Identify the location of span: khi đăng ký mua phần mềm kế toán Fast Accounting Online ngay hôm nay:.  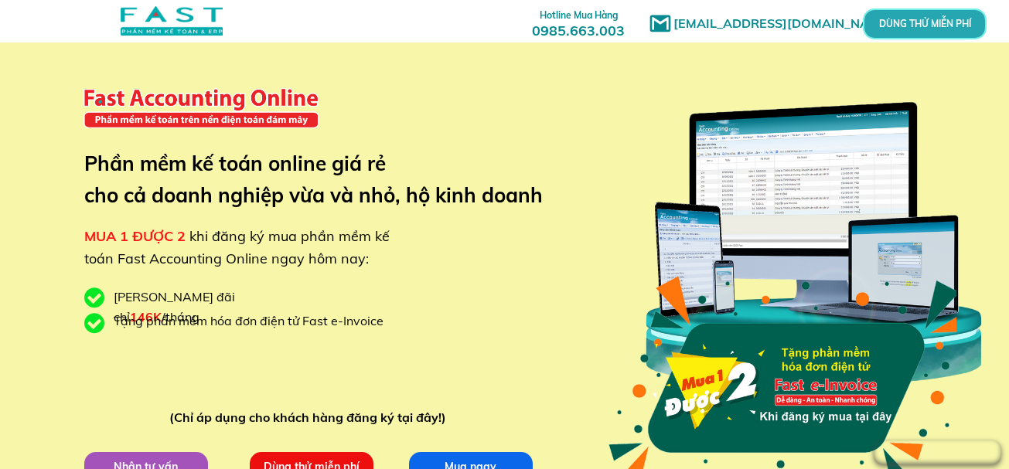
(237, 247).